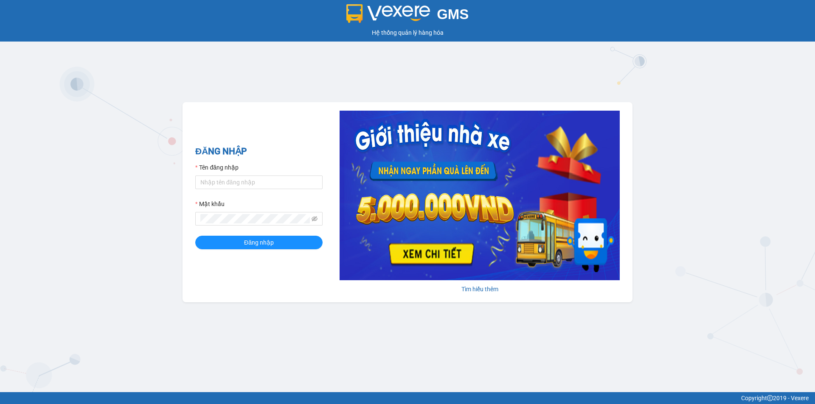  Describe the element at coordinates (314, 219) in the screenshot. I see `span: eye-invisible` at that location.